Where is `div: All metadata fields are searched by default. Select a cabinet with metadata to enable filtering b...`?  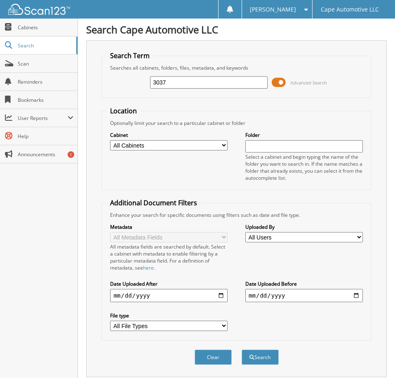
div: All metadata fields are searched by default. Select a cabinet with metadata to enable filtering b... is located at coordinates (168, 257).